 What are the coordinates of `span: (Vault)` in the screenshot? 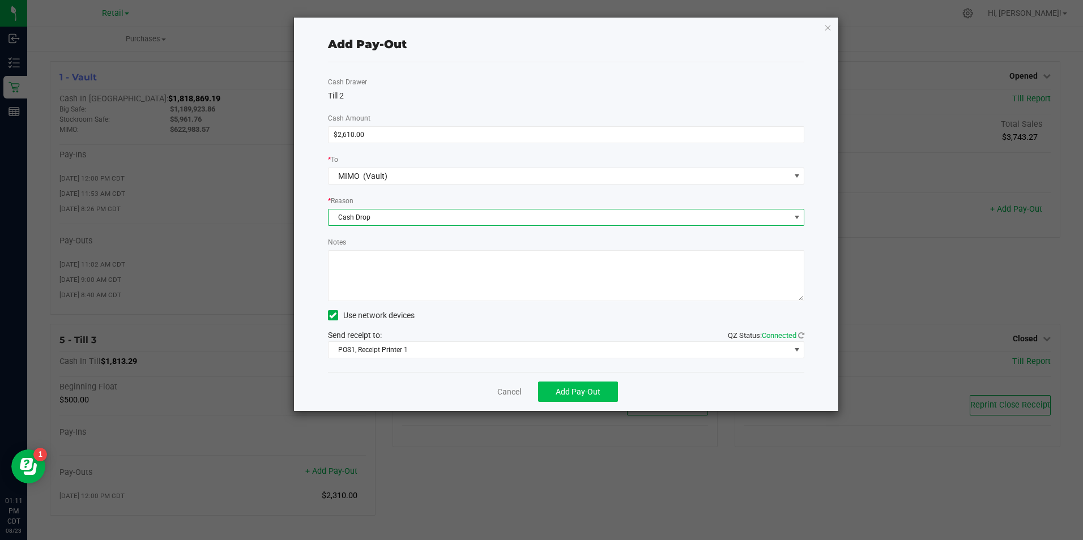 It's located at (375, 176).